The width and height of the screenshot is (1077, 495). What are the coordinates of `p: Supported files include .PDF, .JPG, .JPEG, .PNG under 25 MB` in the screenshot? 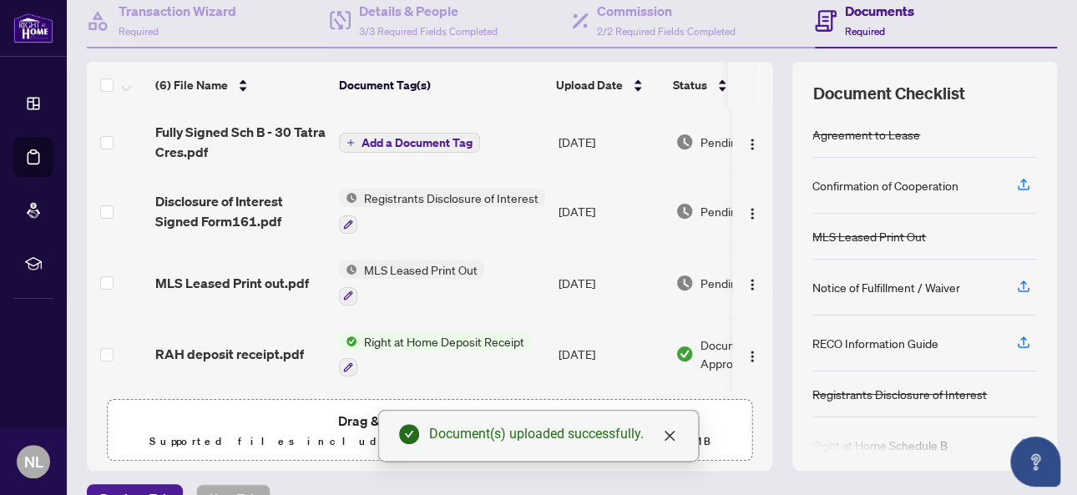 It's located at (429, 442).